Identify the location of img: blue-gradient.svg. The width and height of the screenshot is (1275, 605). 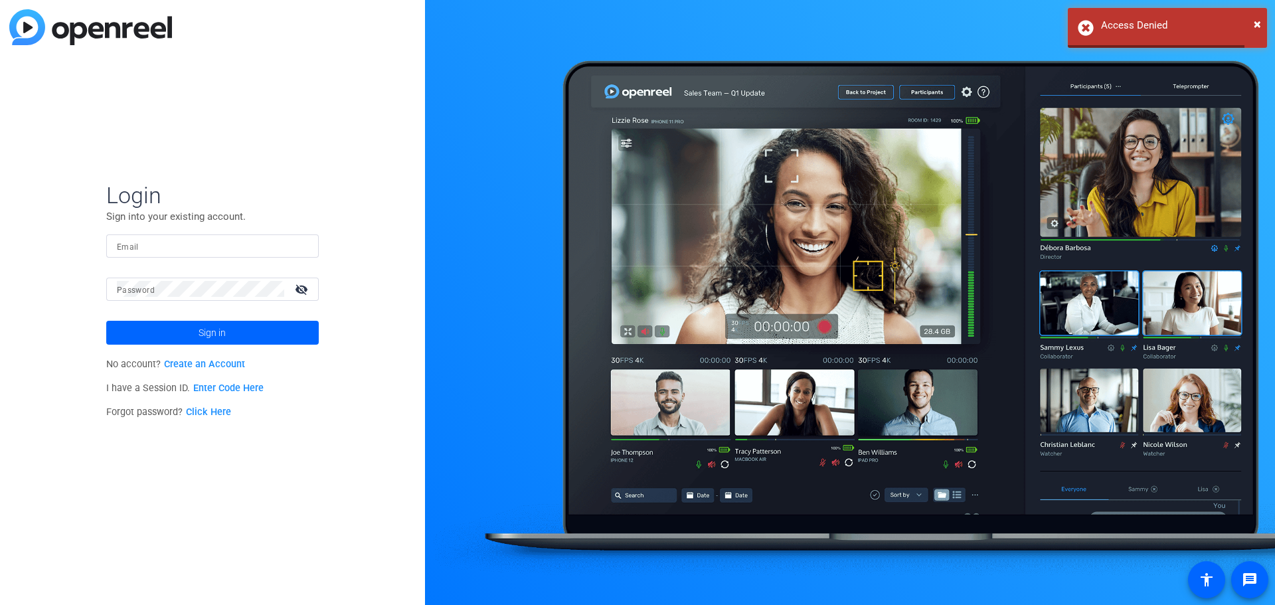
(90, 27).